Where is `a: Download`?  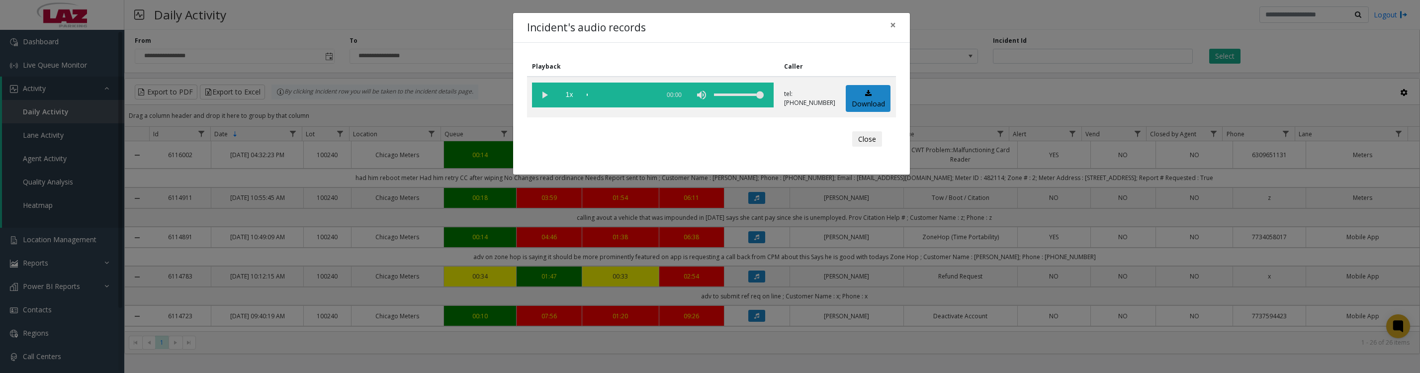 a: Download is located at coordinates (868, 98).